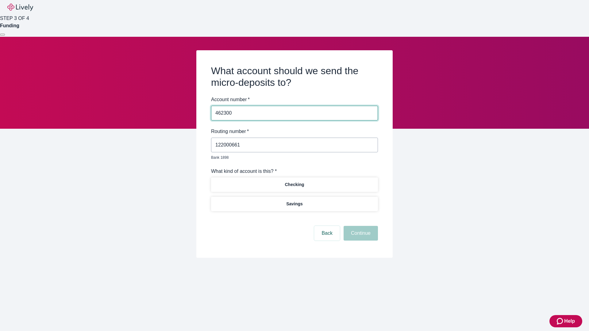  What do you see at coordinates (230, 132) in the screenshot?
I see `label: Routing number` at bounding box center [230, 132].